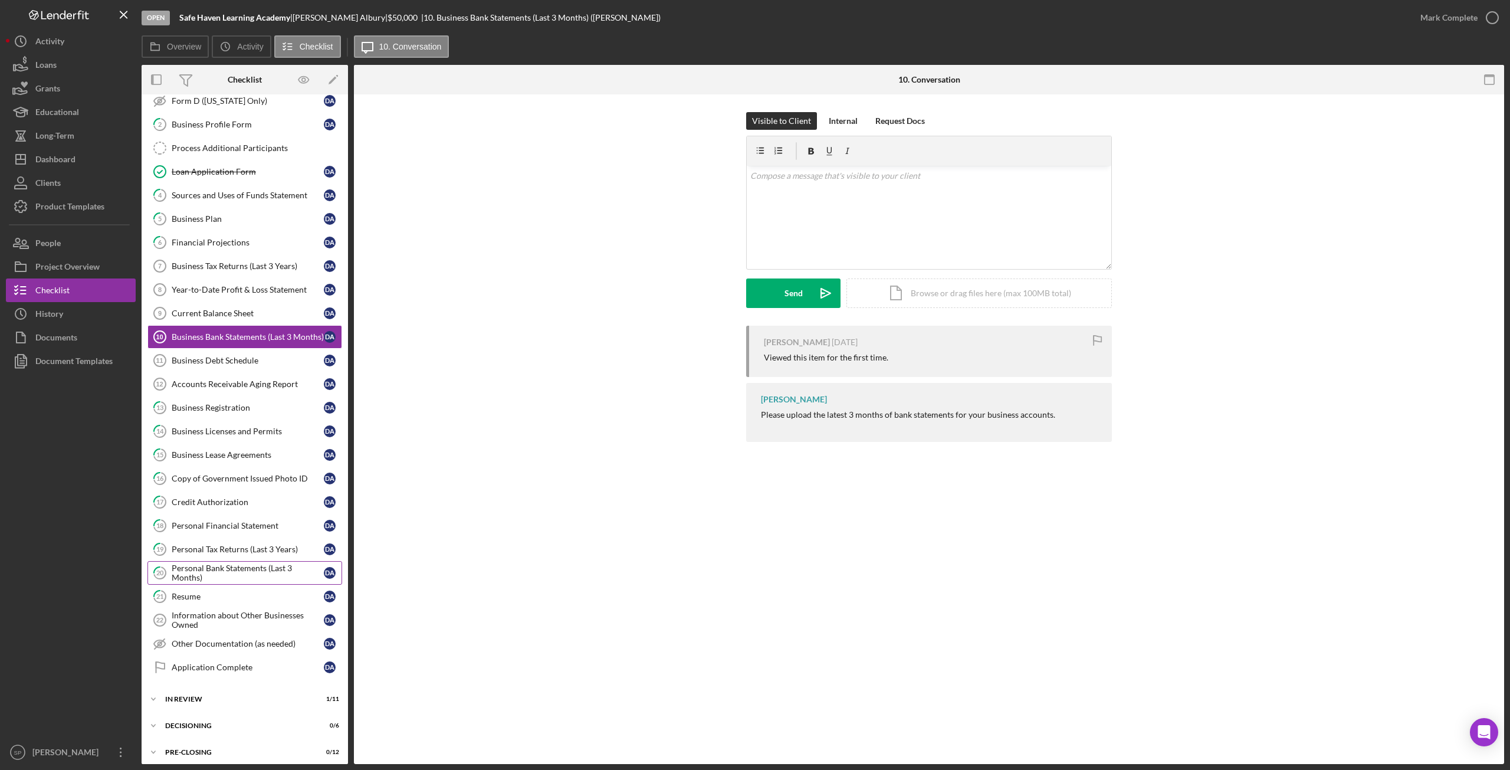  Describe the element at coordinates (71, 112) in the screenshot. I see `button: Educational` at that location.